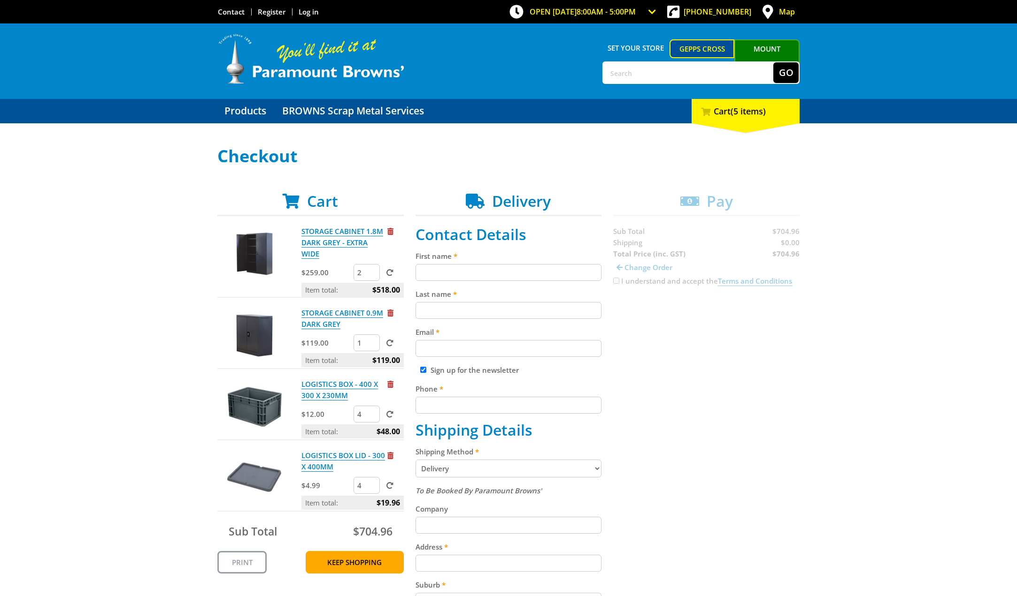 This screenshot has height=596, width=1017. Describe the element at coordinates (254, 336) in the screenshot. I see `img: STORAGE CABINET 0.9M DARK GREY` at that location.